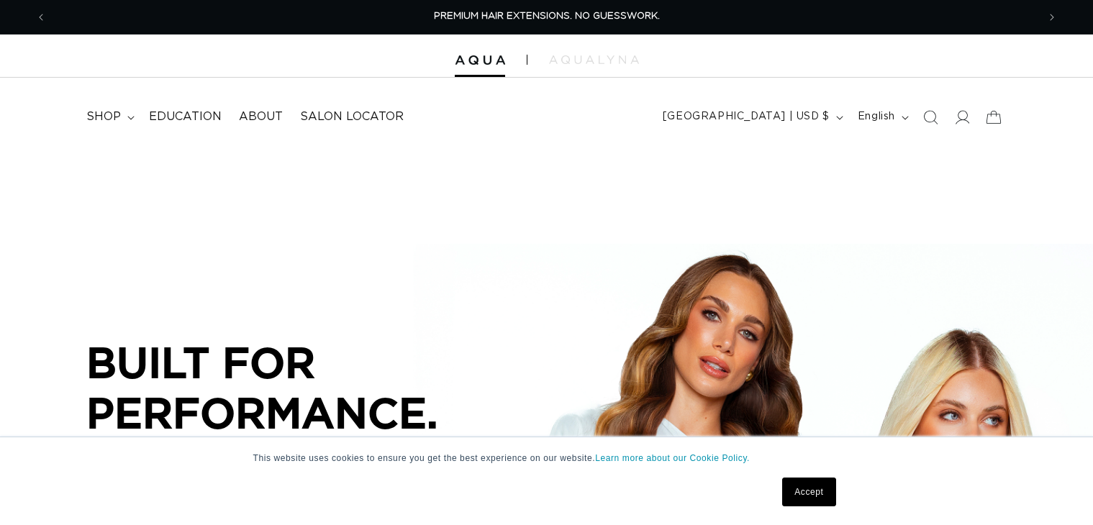  I want to click on p: This website uses cookies to ensure you get the best experience on our website., so click(547, 458).